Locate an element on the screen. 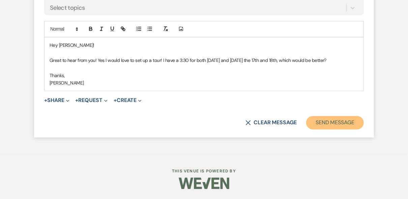  button: Send Message is located at coordinates (335, 123).